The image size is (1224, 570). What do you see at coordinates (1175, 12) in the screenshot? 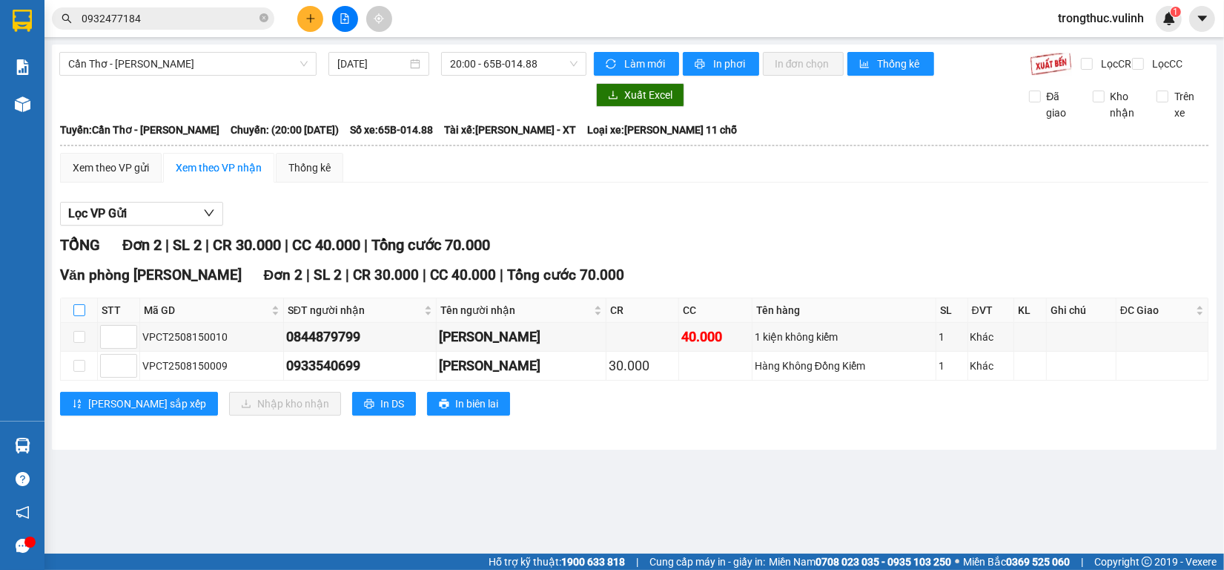
I see `span: 1` at bounding box center [1175, 12].